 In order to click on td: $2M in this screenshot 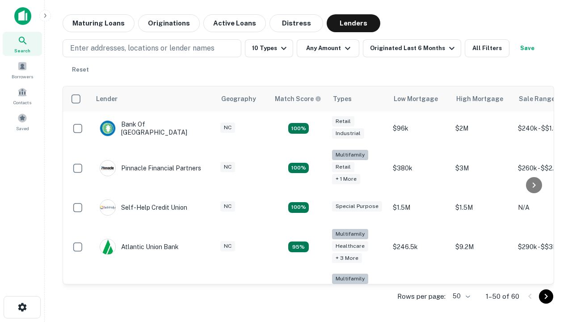, I will do `click(482, 128)`.